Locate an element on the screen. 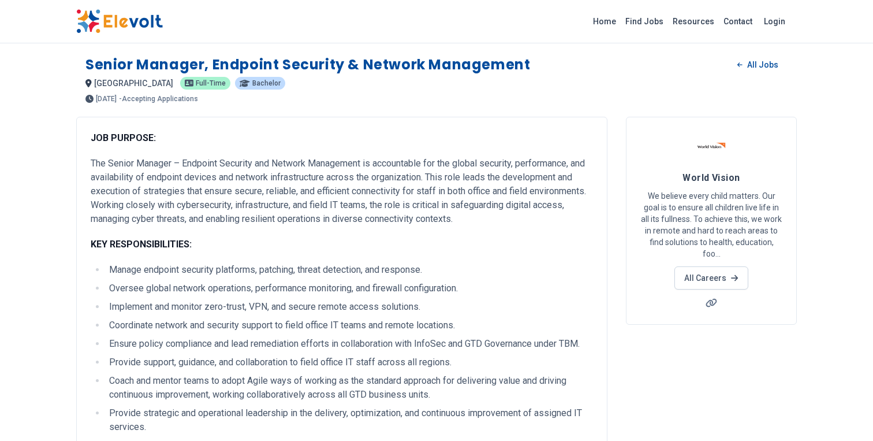 The width and height of the screenshot is (873, 441). a: Find Jobs is located at coordinates (644, 21).